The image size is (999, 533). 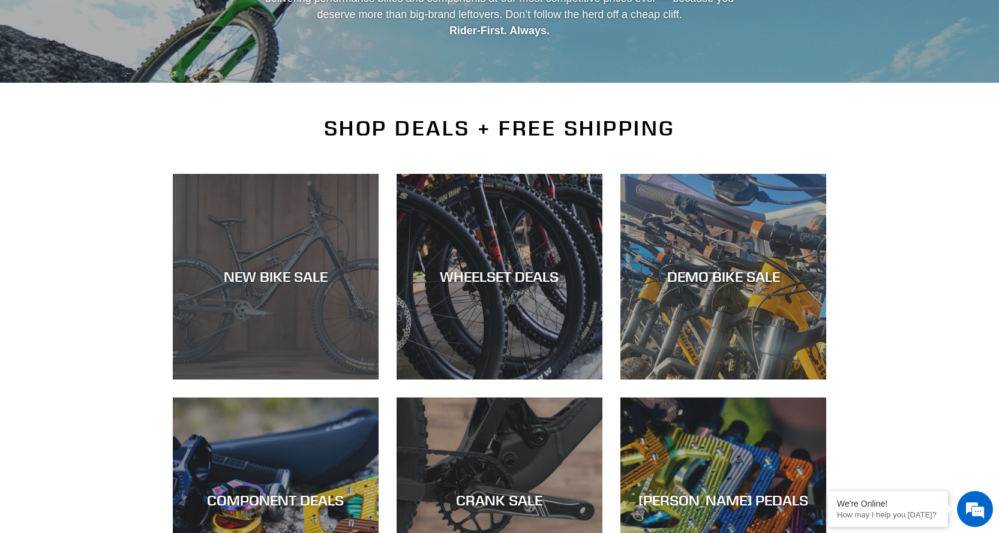 I want to click on a: NEW BIKE SALE, so click(x=275, y=277).